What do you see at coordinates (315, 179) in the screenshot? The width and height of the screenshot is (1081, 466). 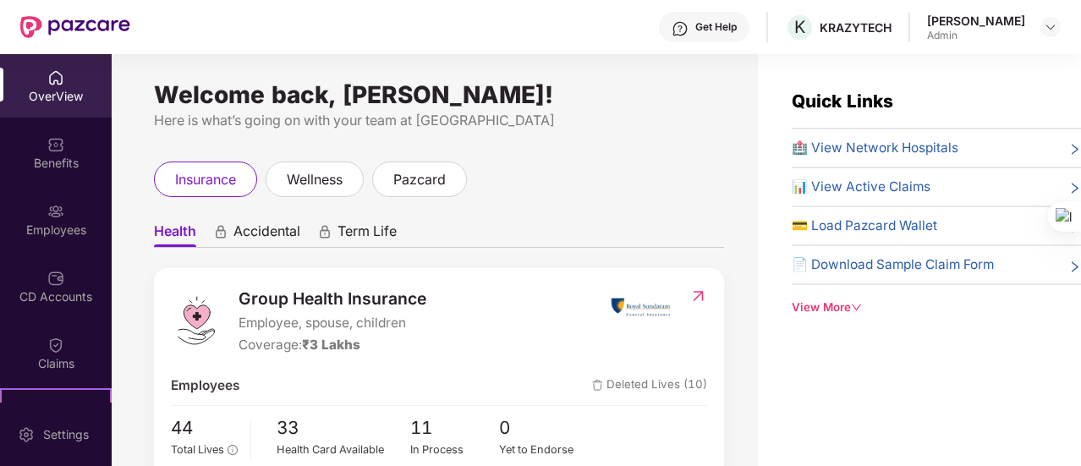 I see `span: wellness` at bounding box center [315, 179].